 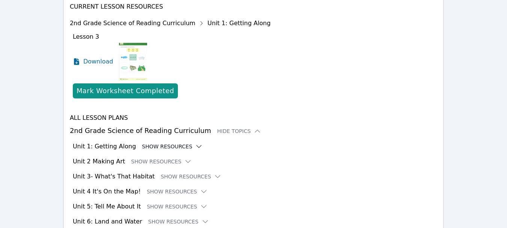 What do you see at coordinates (125, 91) in the screenshot?
I see `div: Mark Worksheet Completed` at bounding box center [125, 91].